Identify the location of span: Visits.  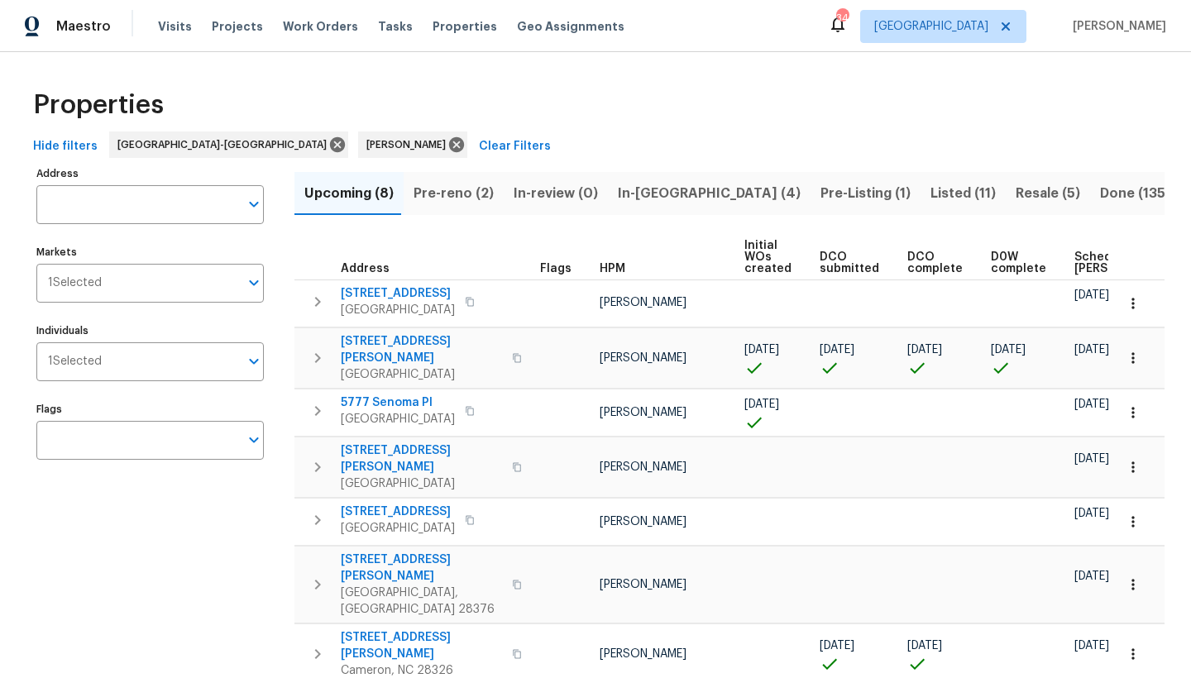
(175, 26).